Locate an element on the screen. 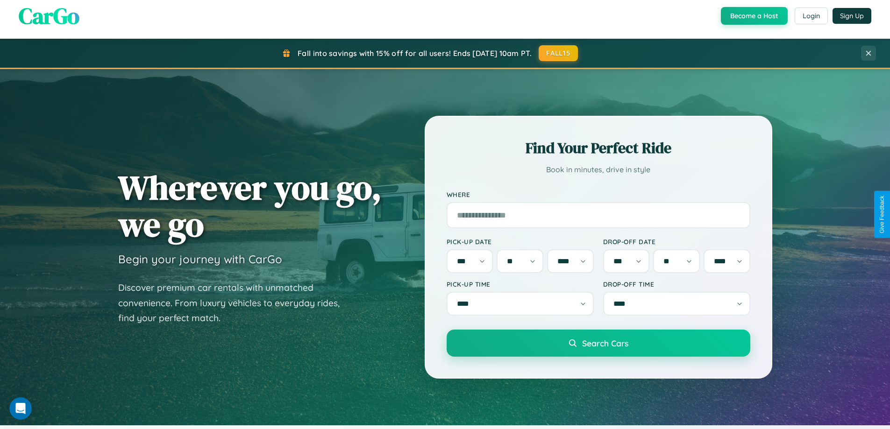  button: Search Cars is located at coordinates (598, 343).